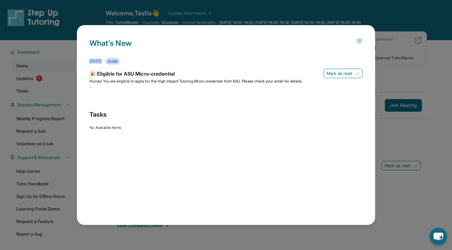 This screenshot has height=250, width=452. I want to click on div: No Available Items, so click(226, 128).